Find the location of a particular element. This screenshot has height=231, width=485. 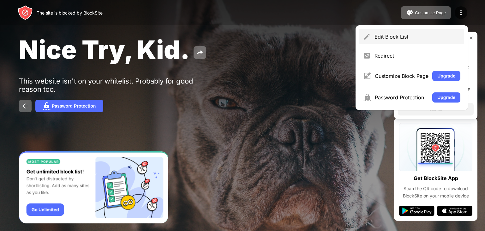

img: menu-password.svg is located at coordinates (367, 97).